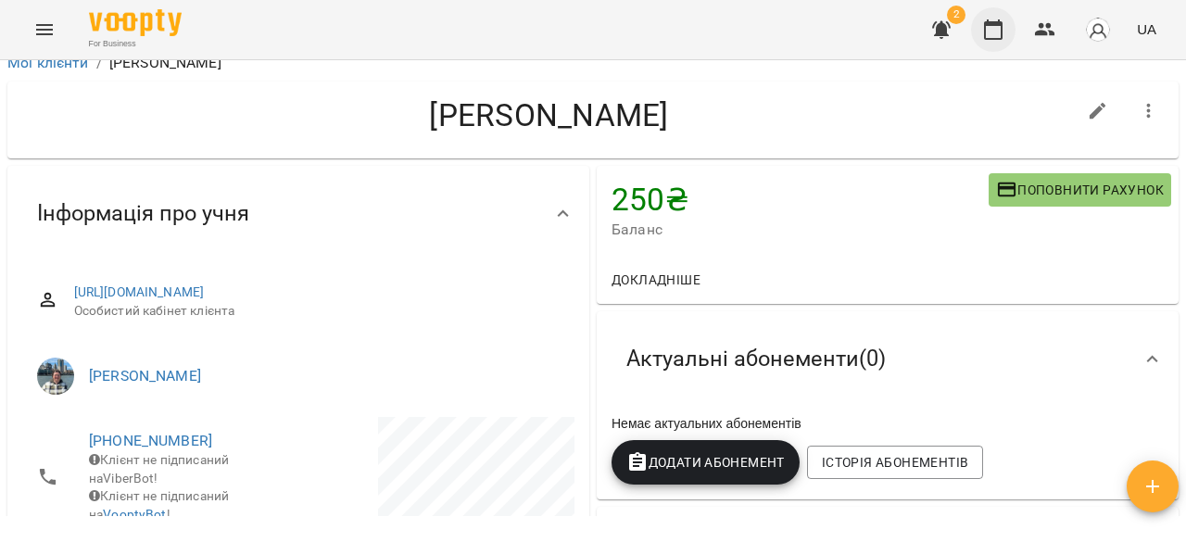 Image resolution: width=1186 pixels, height=542 pixels. I want to click on span: Актуальні абонементи ( 0 ), so click(756, 359).